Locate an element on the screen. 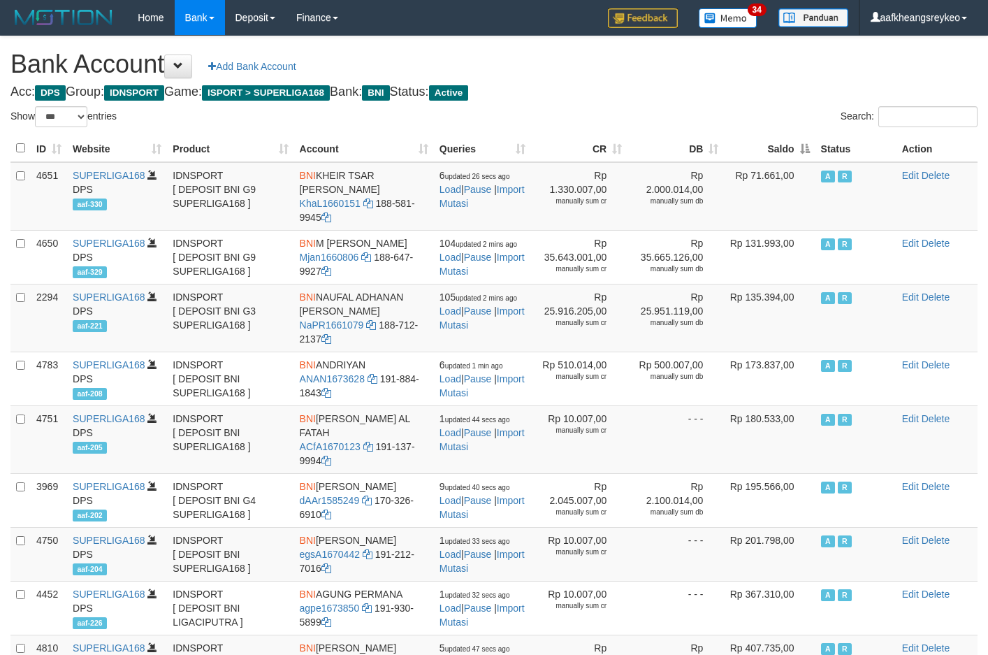 The height and width of the screenshot is (655, 988). td: 4452 is located at coordinates (49, 607).